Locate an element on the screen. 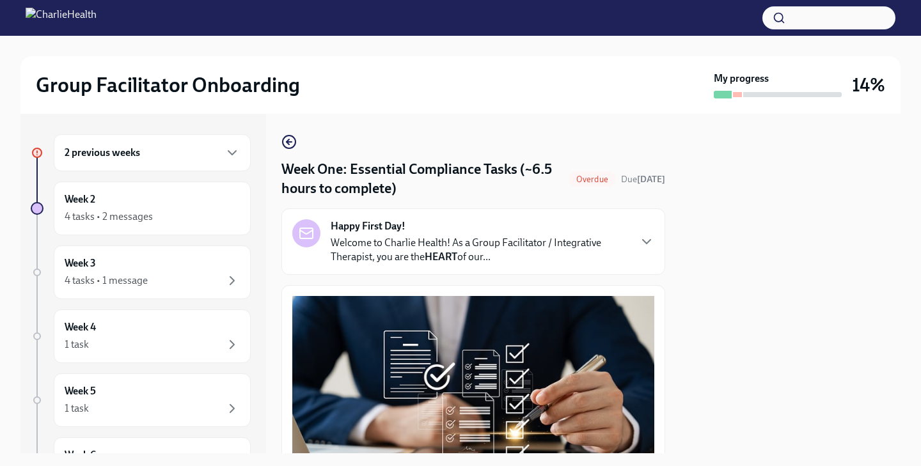 This screenshot has width=921, height=466. strong: My progress is located at coordinates (742, 79).